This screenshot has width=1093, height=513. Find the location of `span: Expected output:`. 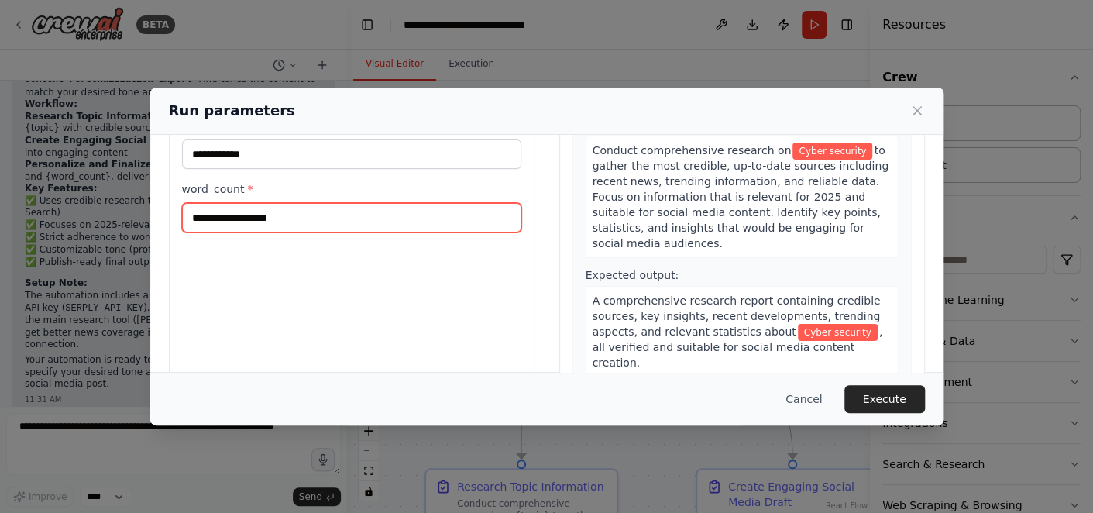

span: Expected output: is located at coordinates (632, 275).